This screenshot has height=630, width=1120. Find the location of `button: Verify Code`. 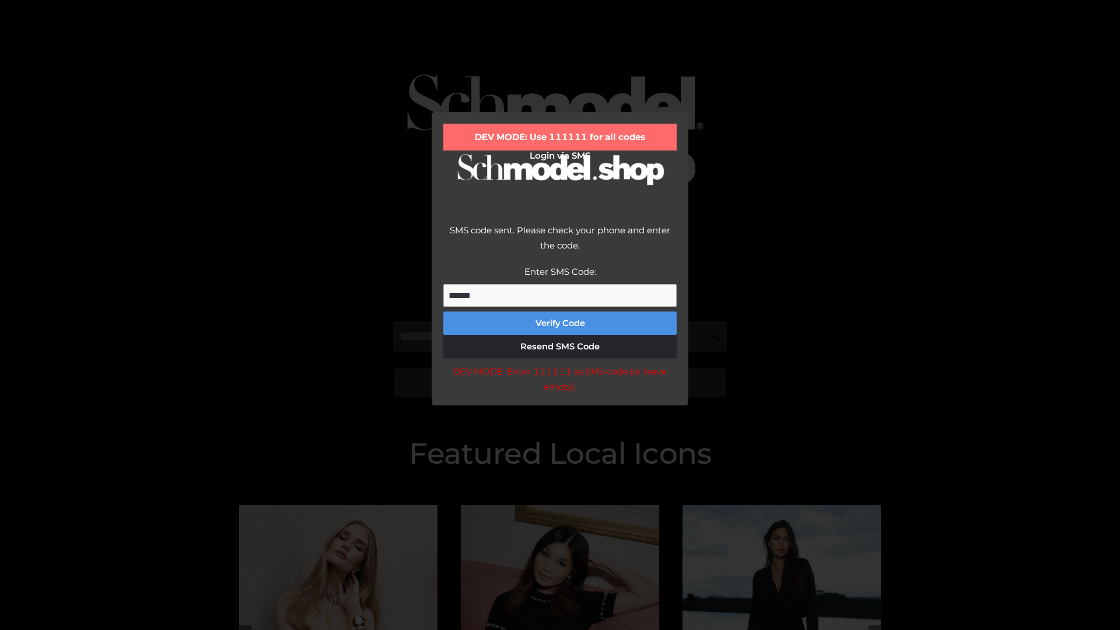

button: Verify Code is located at coordinates (560, 323).